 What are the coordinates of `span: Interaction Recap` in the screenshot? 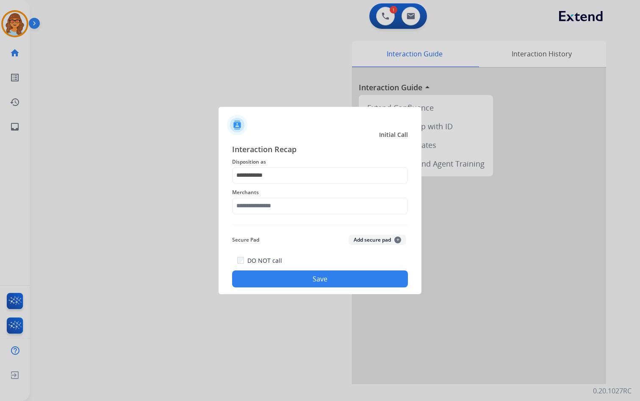 It's located at (320, 150).